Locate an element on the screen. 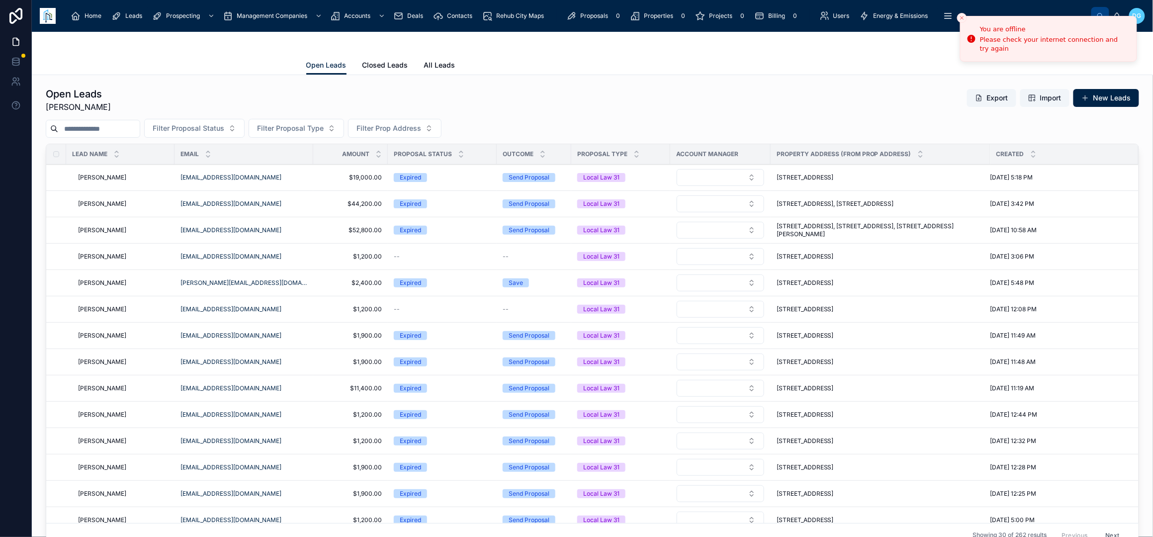 This screenshot has height=537, width=1153. span: Filter Proposal Status is located at coordinates (189, 128).